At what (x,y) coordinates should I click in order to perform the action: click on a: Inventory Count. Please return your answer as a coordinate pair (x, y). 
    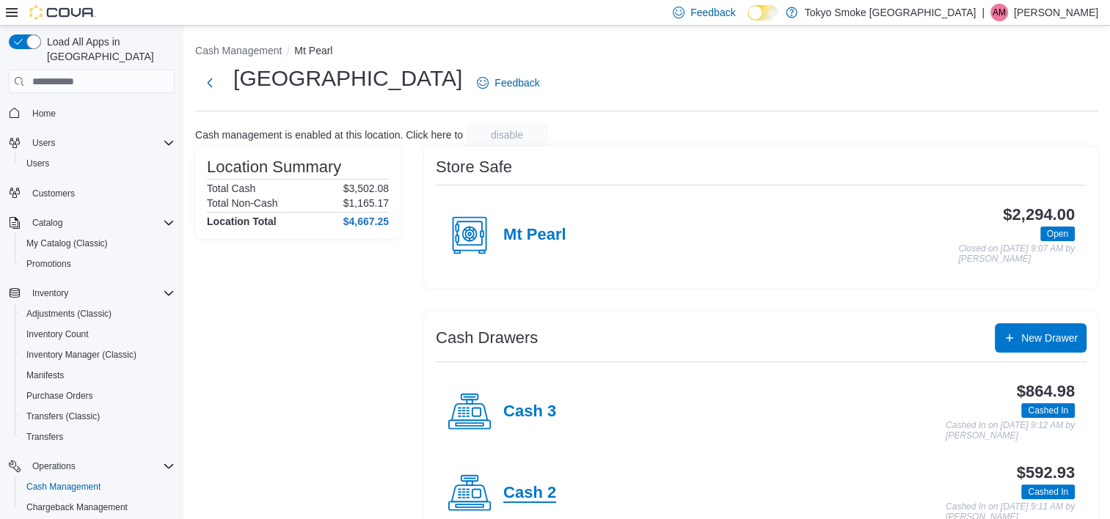
    Looking at the image, I should click on (57, 334).